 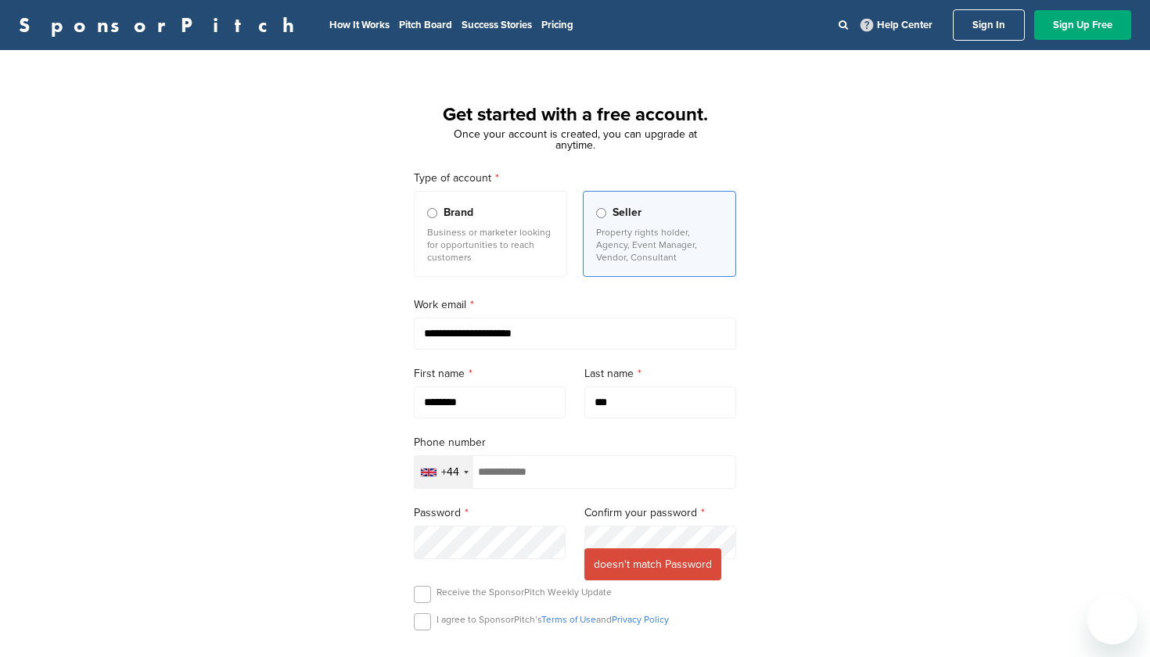 I want to click on p: I agree to SponsorPitch’s and, so click(x=552, y=620).